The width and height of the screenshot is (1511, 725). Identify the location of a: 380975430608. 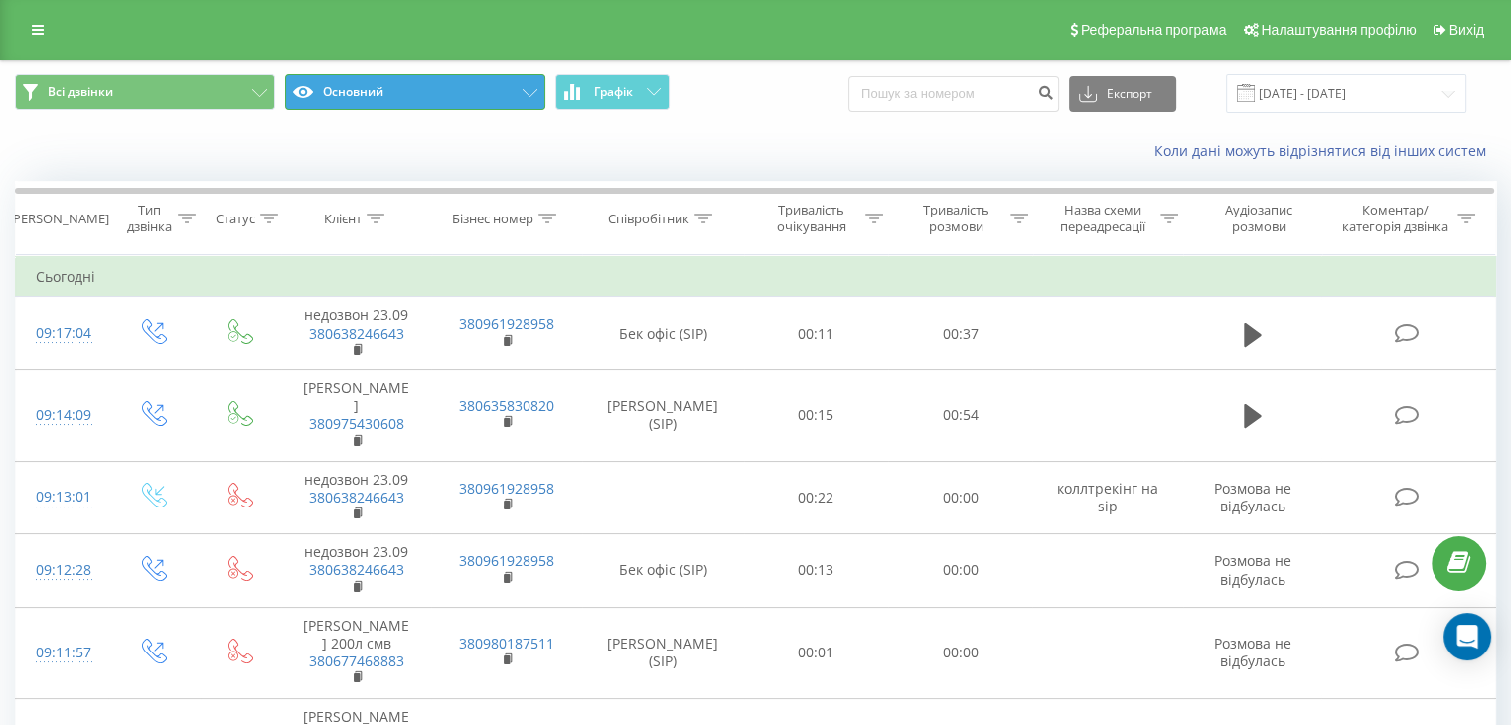
(357, 423).